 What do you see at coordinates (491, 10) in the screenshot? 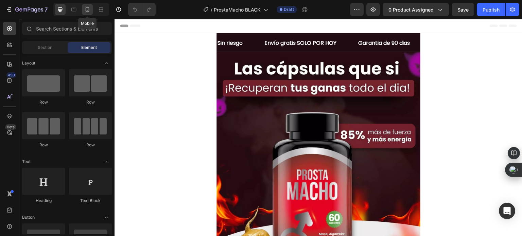
I see `div: Publish` at bounding box center [491, 10].